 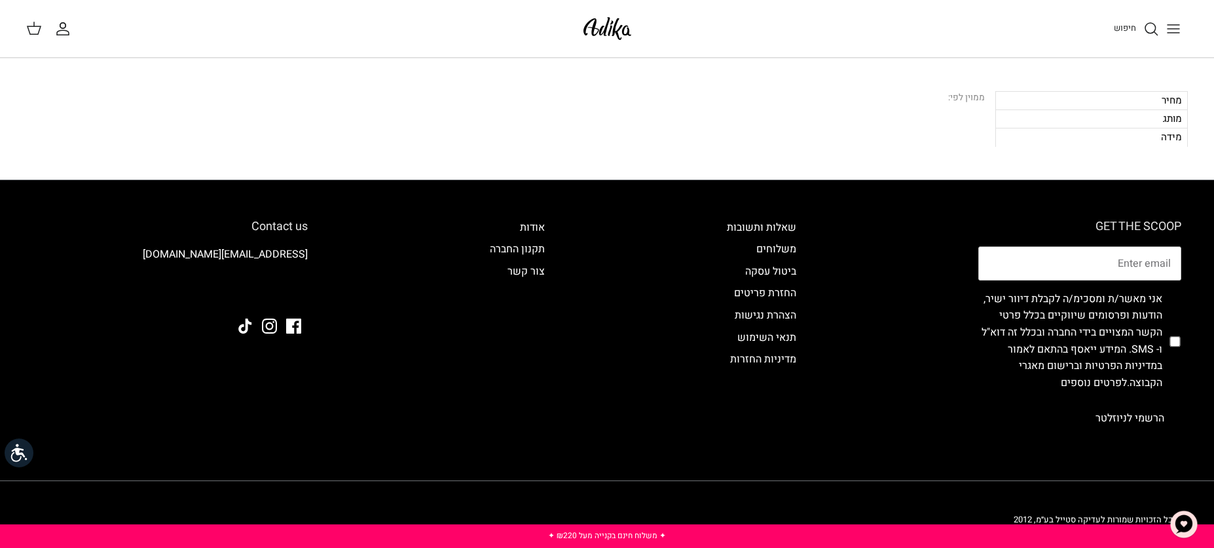 What do you see at coordinates (1070, 341) in the screenshot?
I see `label: אני מאשר/ת ומסכימ/ה לקבלת דיוור ישיר, הודעות ופרסומים שיווקיים בכלל פרטי הקשר המצויים בידי החברה ...` at bounding box center [1070, 341].